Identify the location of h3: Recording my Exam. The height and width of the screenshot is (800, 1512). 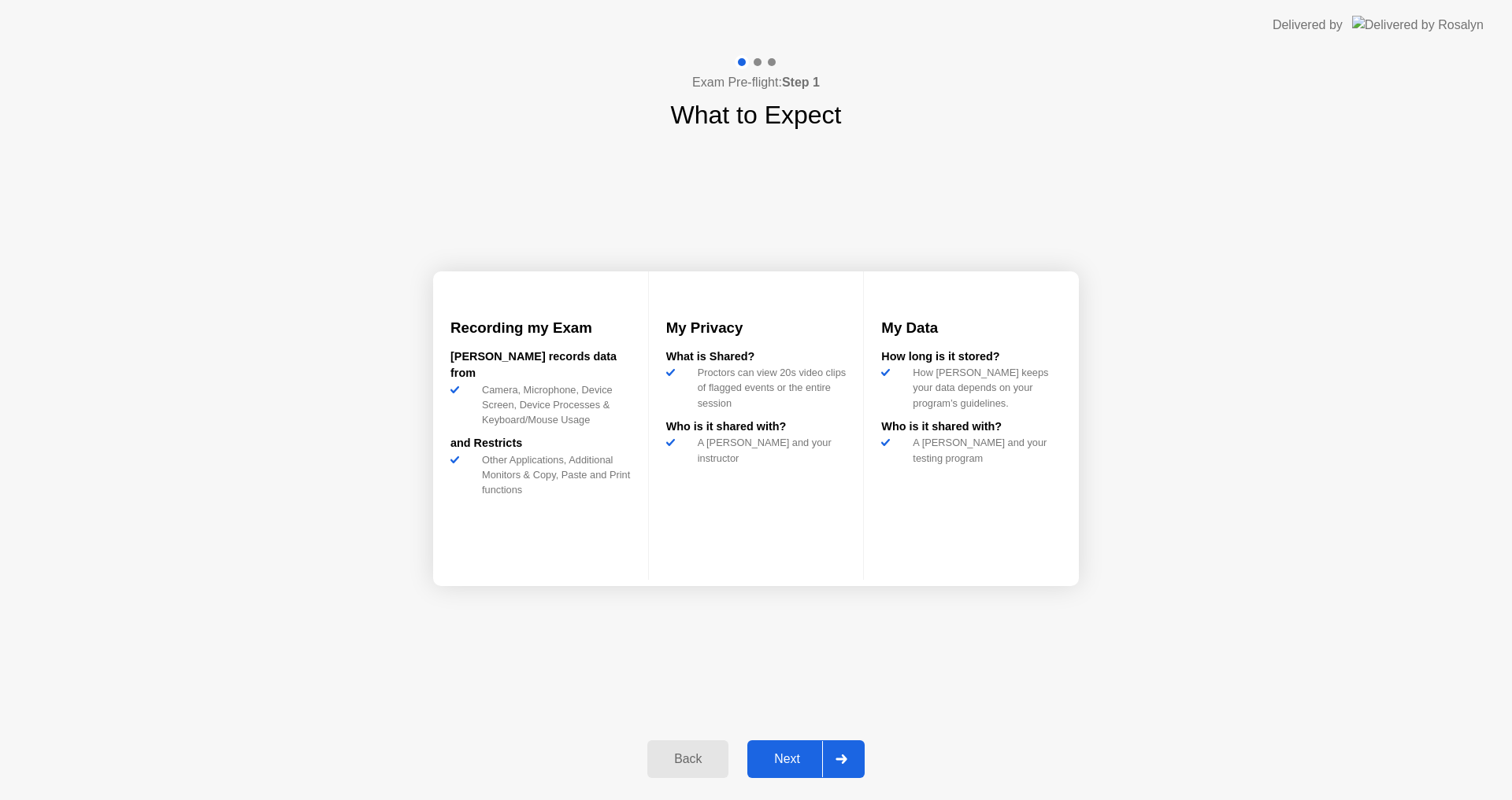
(540, 328).